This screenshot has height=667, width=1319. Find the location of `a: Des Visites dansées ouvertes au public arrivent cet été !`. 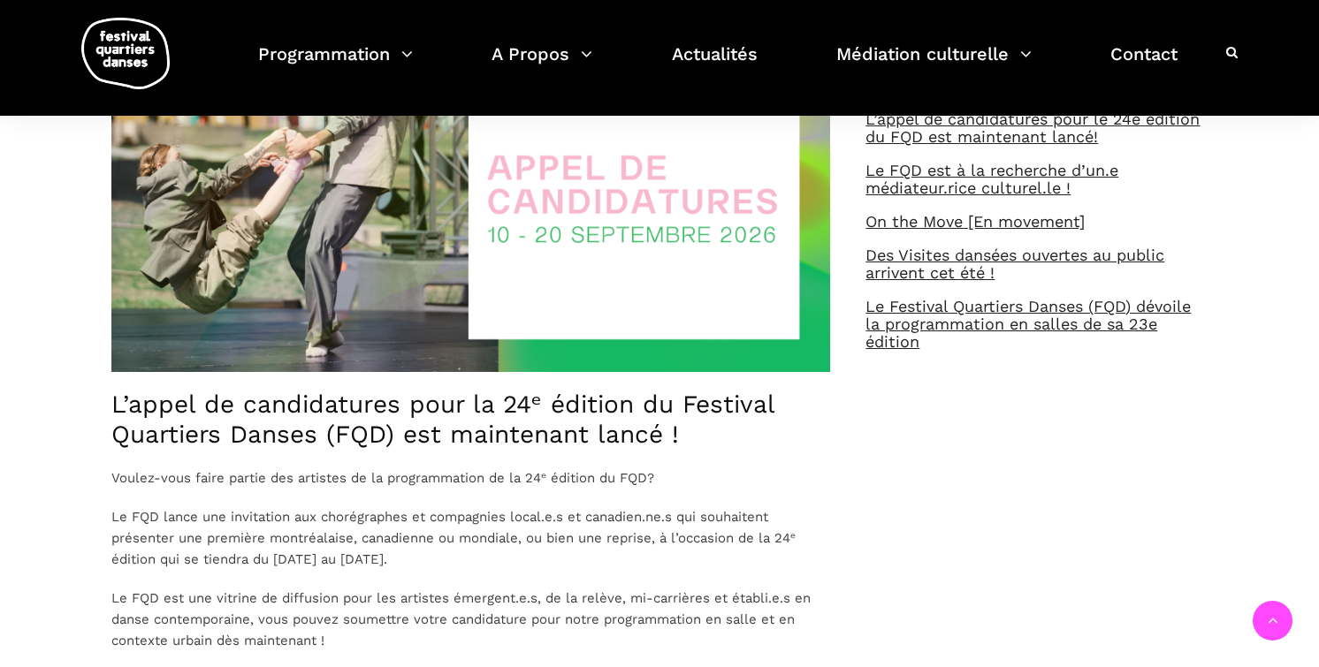

a: Des Visites dansées ouvertes au public arrivent cet été ! is located at coordinates (1015, 263).